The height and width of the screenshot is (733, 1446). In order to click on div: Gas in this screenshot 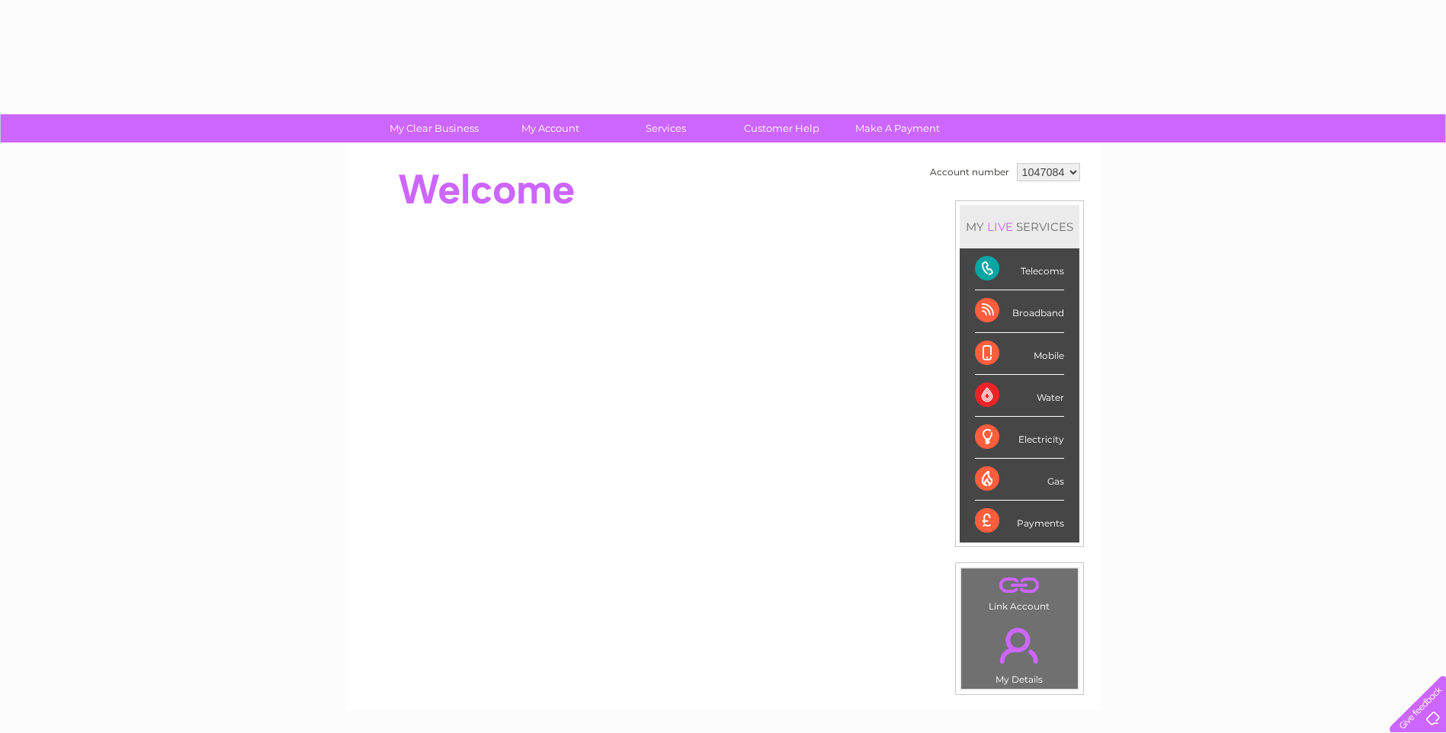, I will do `click(1019, 480)`.